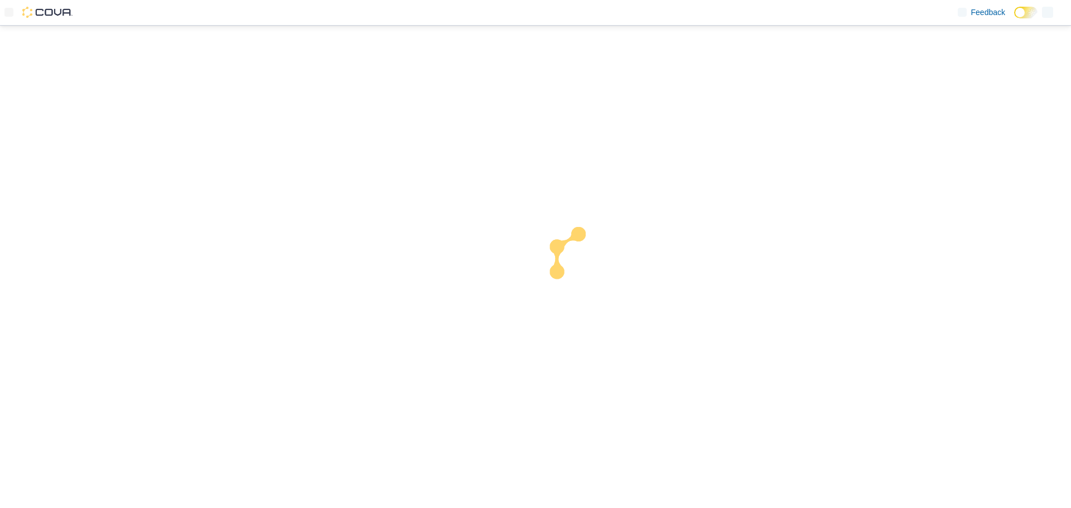  Describe the element at coordinates (47, 12) in the screenshot. I see `img: Cova` at that location.